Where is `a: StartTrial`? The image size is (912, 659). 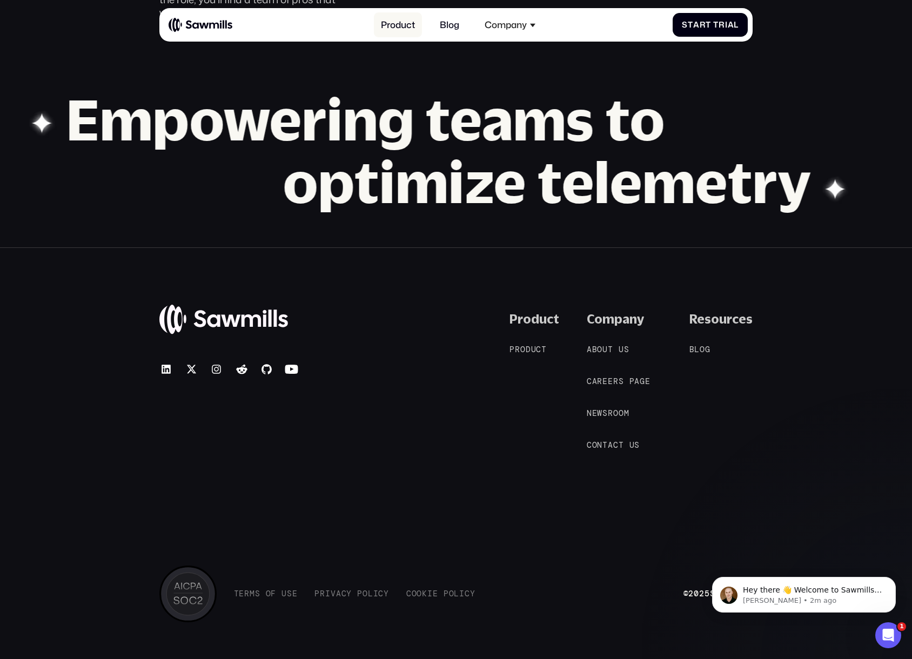 a: StartTrial is located at coordinates (710, 24).